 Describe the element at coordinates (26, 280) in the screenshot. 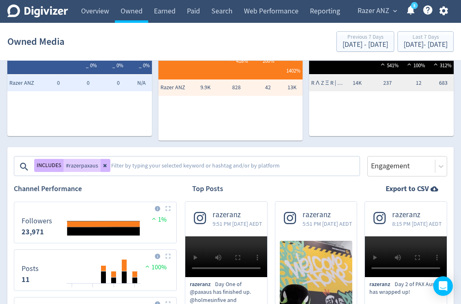

I see `strong: 11` at that location.